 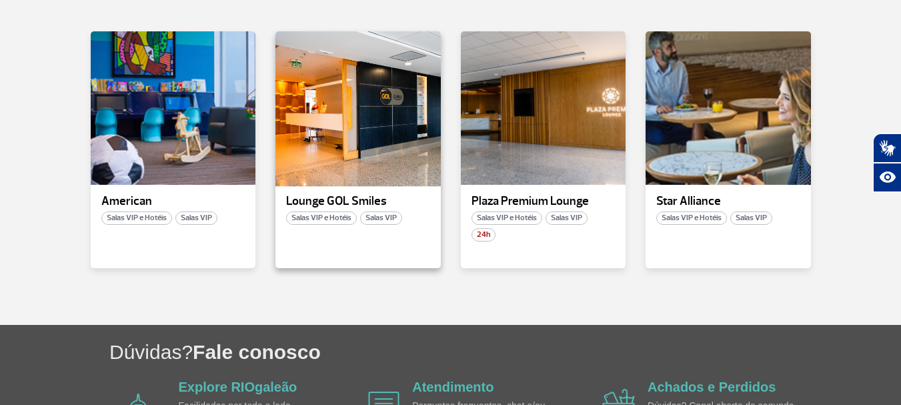 What do you see at coordinates (712, 387) in the screenshot?
I see `a: Achados e Perdidos` at bounding box center [712, 387].